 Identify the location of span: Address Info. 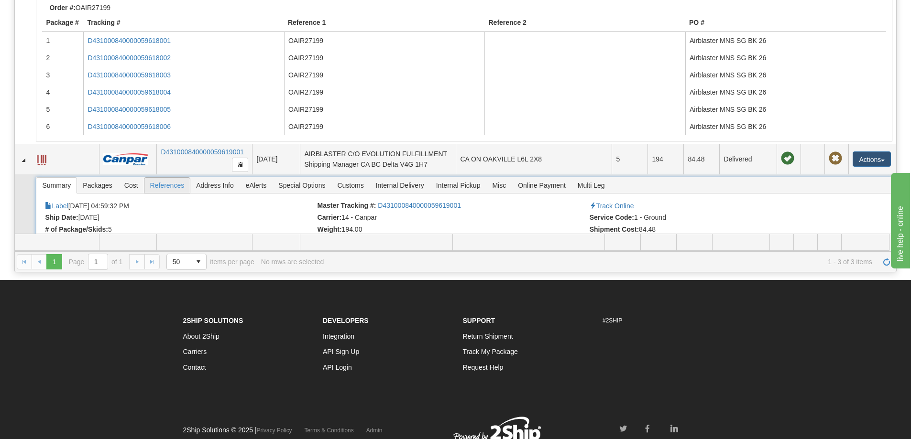
(215, 185).